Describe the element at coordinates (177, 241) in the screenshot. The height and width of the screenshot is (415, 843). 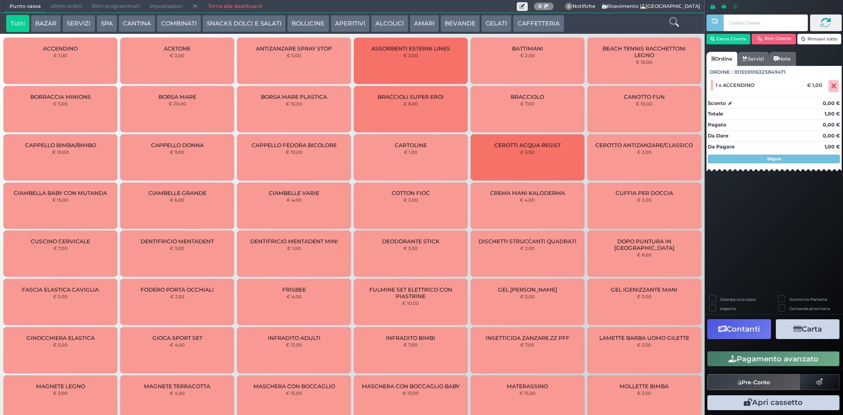
I see `span: DENTIFRICIO MENTADENT` at that location.